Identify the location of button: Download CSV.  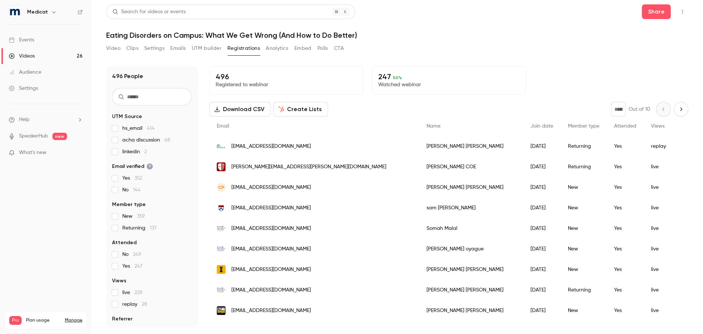
(240, 109).